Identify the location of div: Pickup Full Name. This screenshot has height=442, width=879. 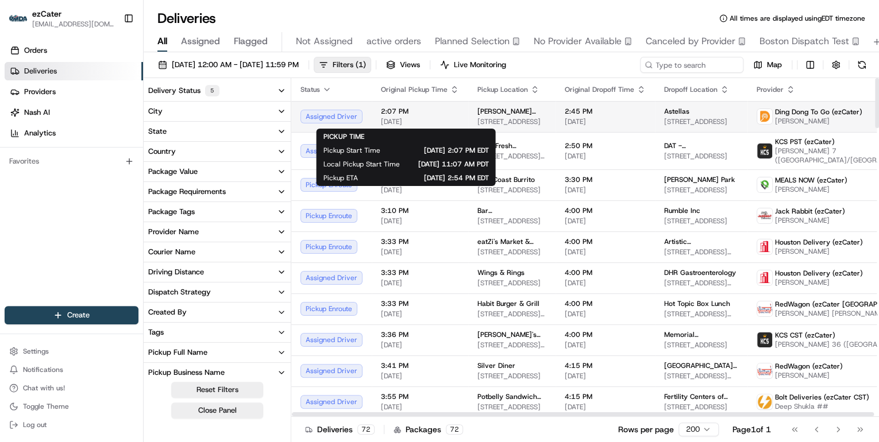
(177, 353).